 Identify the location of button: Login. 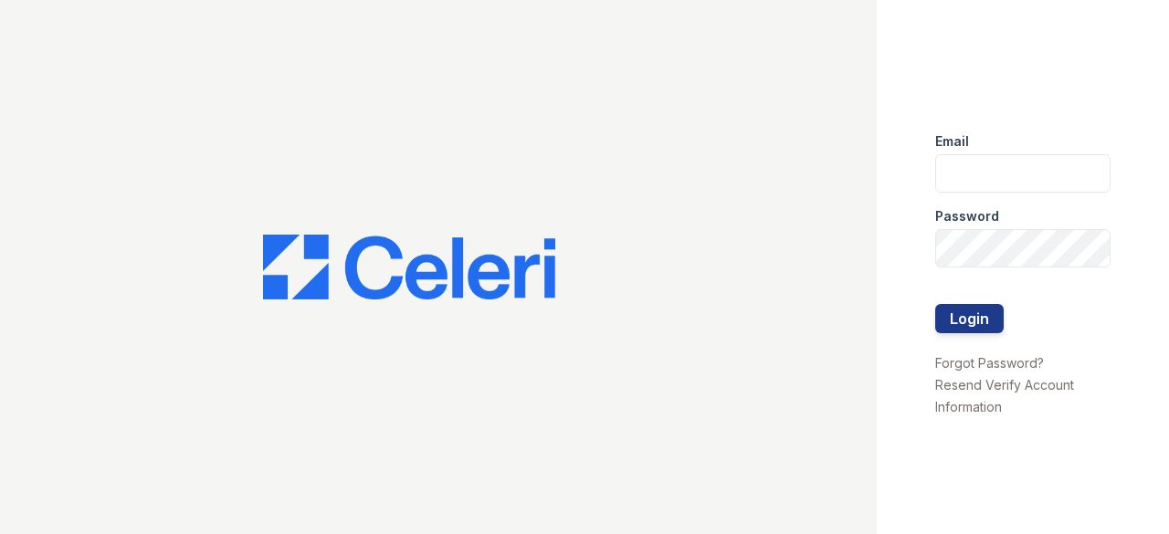
(969, 319).